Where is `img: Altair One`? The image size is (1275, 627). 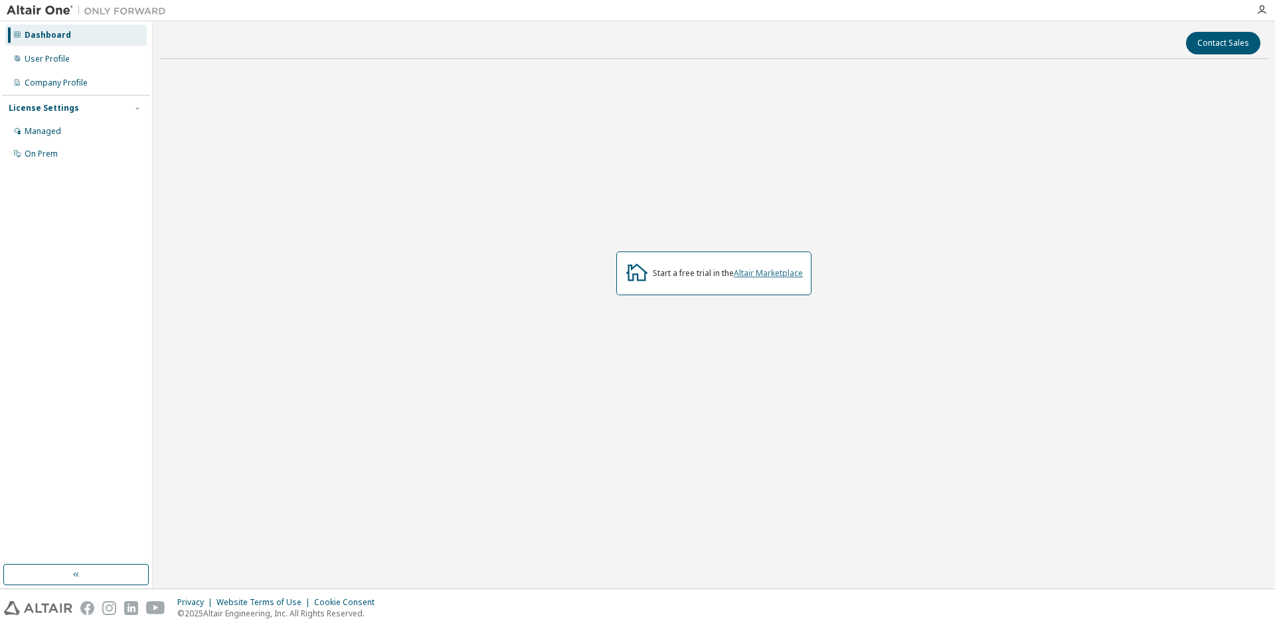
img: Altair One is located at coordinates (90, 11).